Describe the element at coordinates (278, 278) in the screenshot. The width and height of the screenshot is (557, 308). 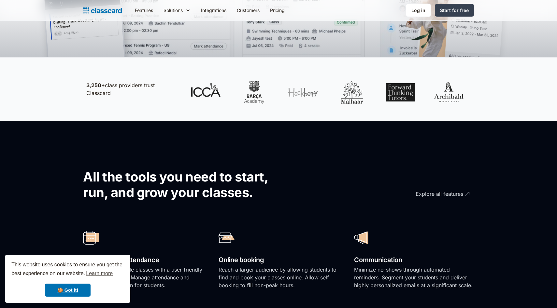
I see `p: Reach a larger audience by allowing students to find and book your classes online. Allow self boo...` at that location.